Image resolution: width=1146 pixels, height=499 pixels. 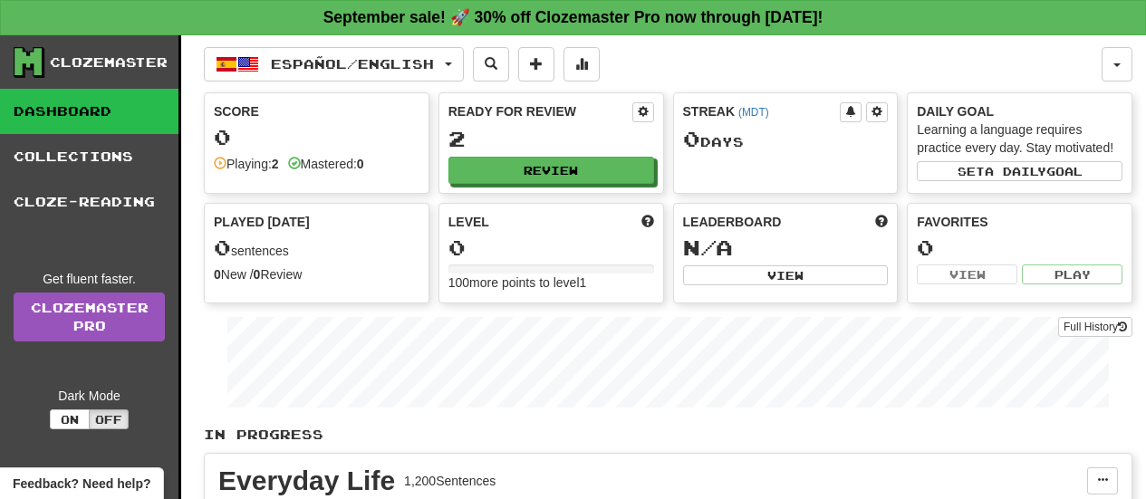 I want to click on span: This week in points, UTC, so click(x=882, y=222).